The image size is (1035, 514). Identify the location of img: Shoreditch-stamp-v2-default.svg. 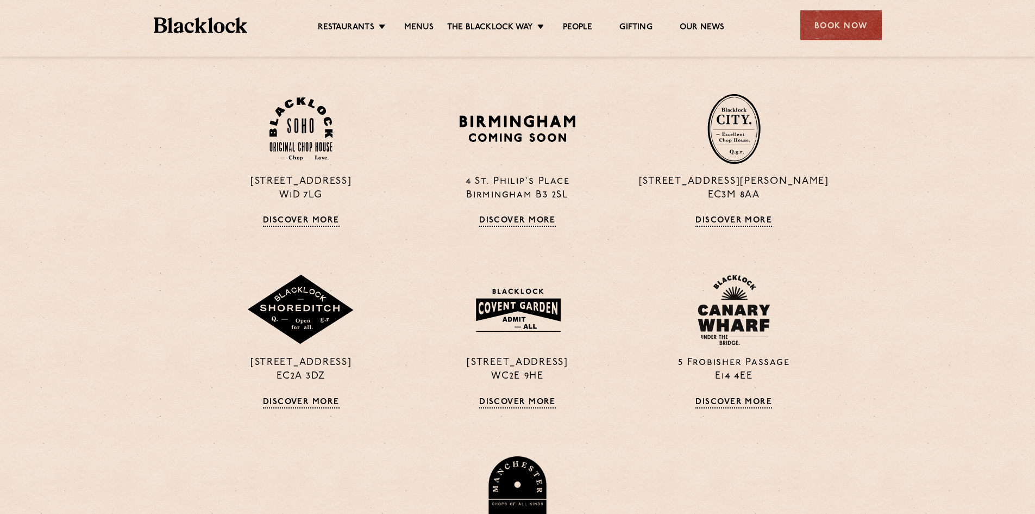
(301, 310).